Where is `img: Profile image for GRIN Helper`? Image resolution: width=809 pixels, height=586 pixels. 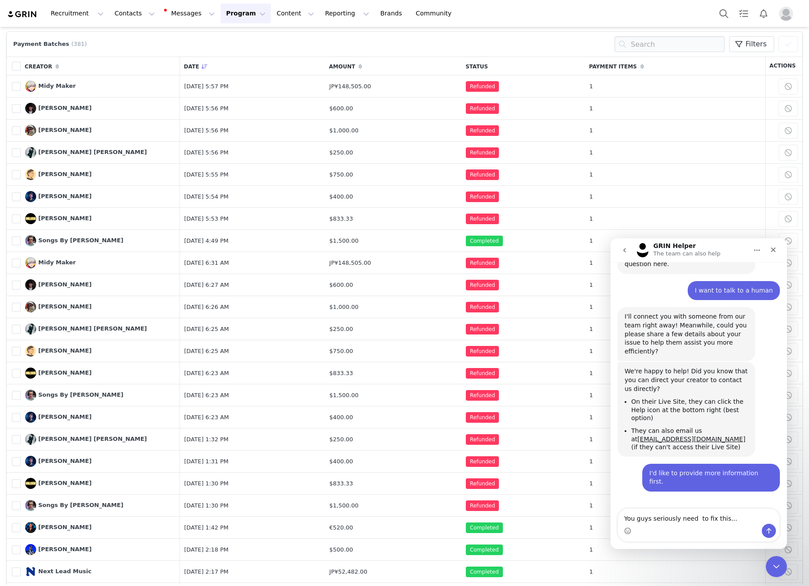 img: Profile image for GRIN Helper is located at coordinates (32, 12).